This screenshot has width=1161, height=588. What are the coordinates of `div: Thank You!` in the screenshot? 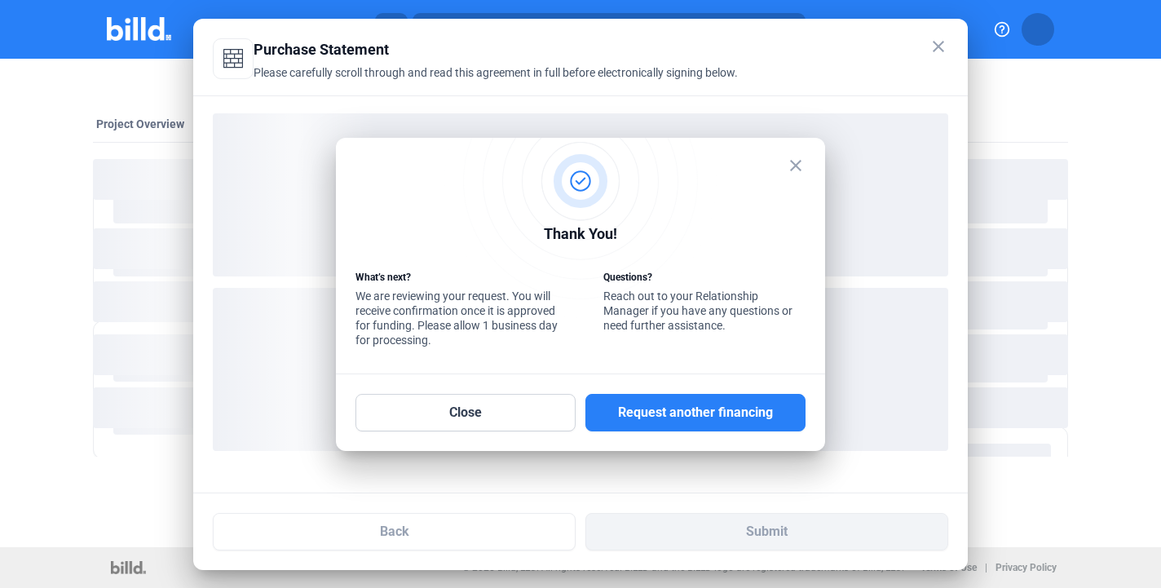 It's located at (581, 236).